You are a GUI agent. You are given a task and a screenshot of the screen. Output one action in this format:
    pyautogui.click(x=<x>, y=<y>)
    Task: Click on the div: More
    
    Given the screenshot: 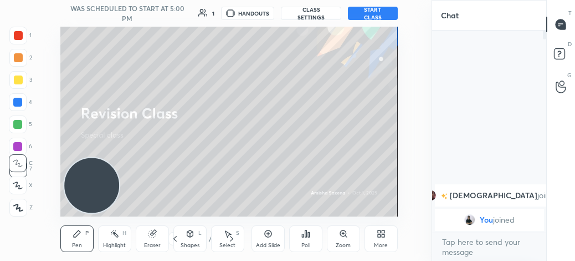 What is the action you would take?
    pyautogui.click(x=381, y=245)
    